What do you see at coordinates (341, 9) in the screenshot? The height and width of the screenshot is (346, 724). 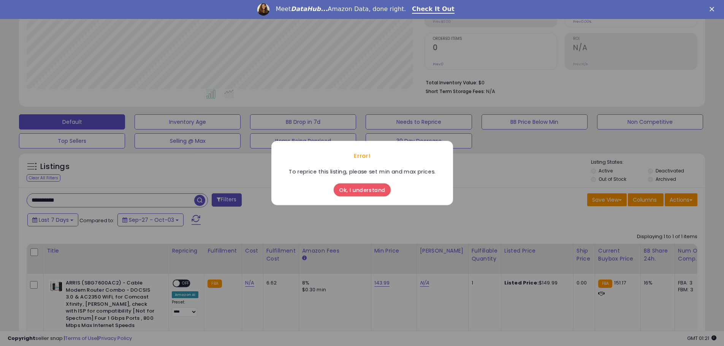 I see `div: Meet Amazon Data, done right.` at bounding box center [341, 9].